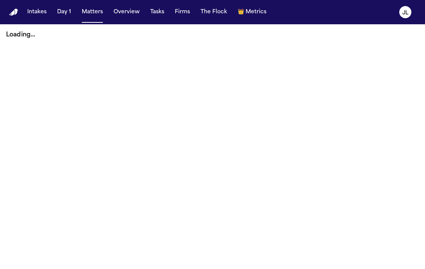 The image size is (425, 269). What do you see at coordinates (157, 12) in the screenshot?
I see `a: Tasks` at bounding box center [157, 12].